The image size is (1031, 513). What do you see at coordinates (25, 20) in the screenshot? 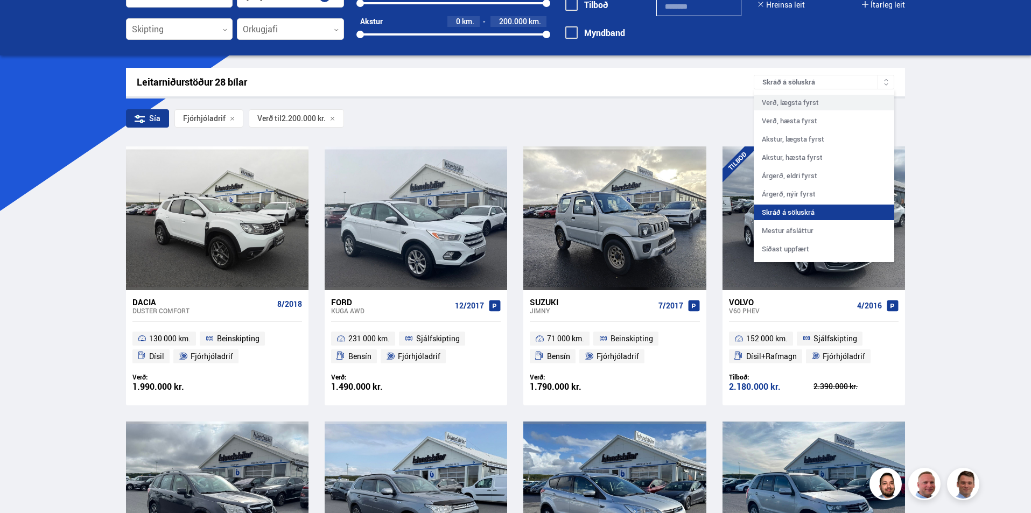
I see `button: Opna LiveChat spjallviðmót` at bounding box center [25, 20].